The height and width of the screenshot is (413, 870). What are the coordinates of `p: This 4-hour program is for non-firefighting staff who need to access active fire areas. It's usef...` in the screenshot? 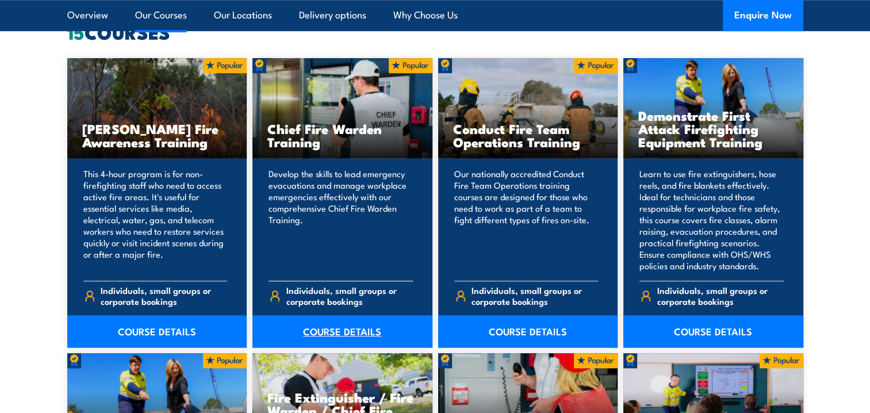 It's located at (155, 220).